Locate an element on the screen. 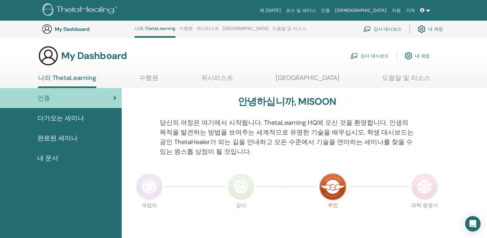 Image resolution: width=487 pixels, height=238 pixels. img: logo.png is located at coordinates (81, 10).